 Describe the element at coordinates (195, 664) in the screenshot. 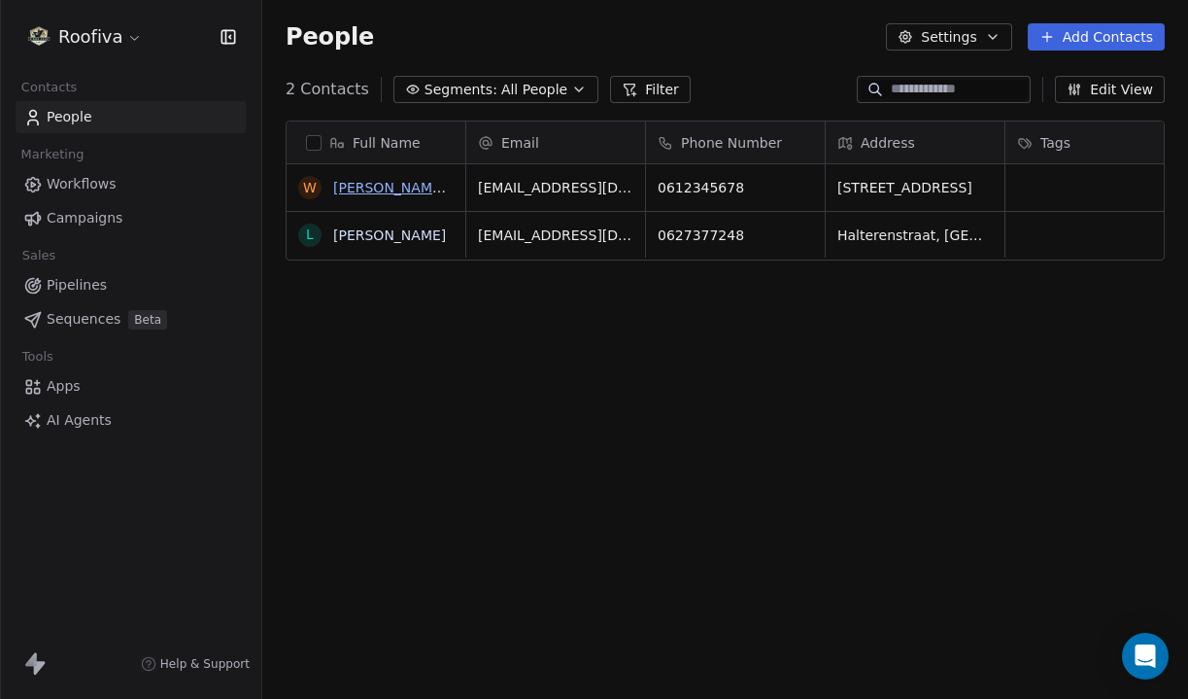

I see `a: Help & Support` at that location.